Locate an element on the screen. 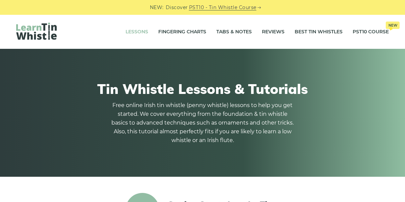  a: PST10 CourseNew is located at coordinates (370, 32).